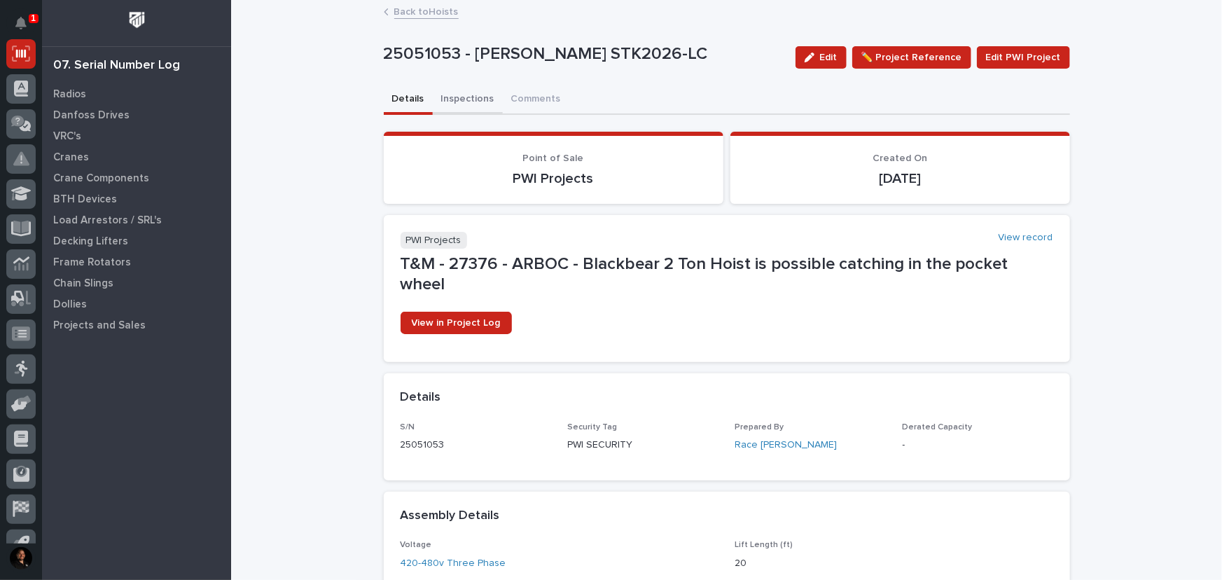 The width and height of the screenshot is (1222, 580). Describe the element at coordinates (99, 326) in the screenshot. I see `p: Projects and Sales` at that location.